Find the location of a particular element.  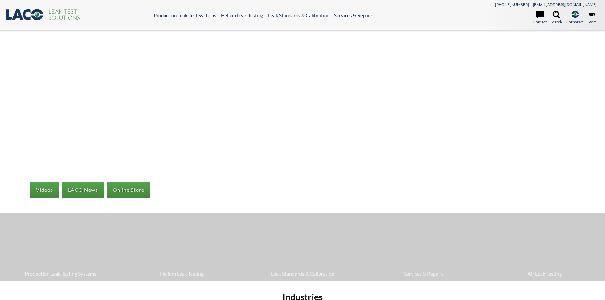

a: Production Leak Test Systems is located at coordinates (185, 15).